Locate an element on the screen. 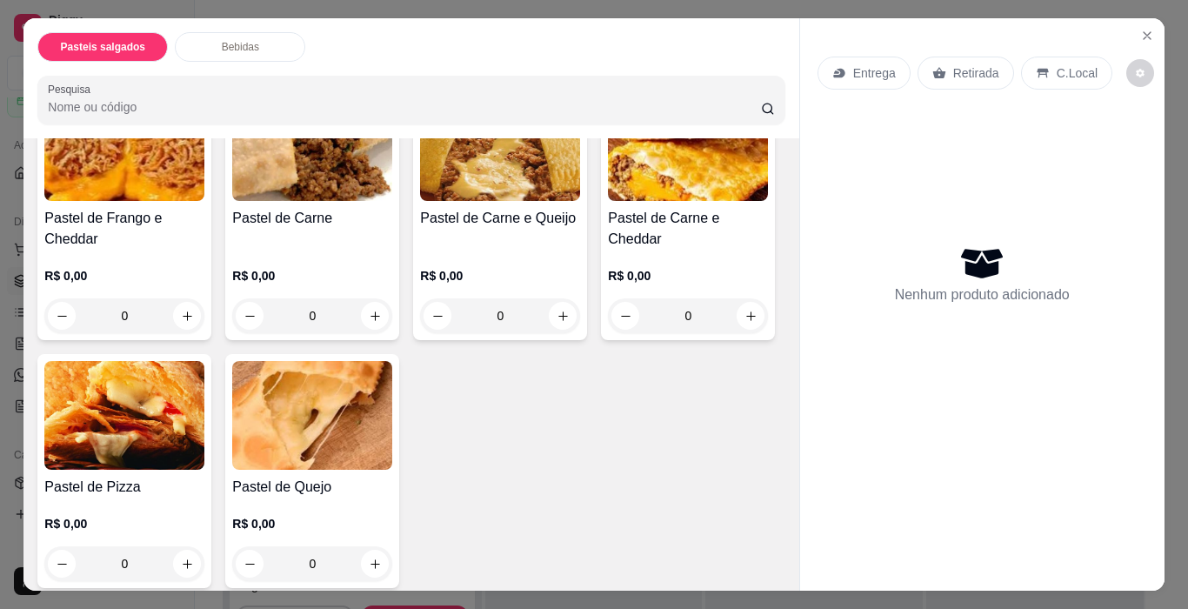  p: Bebidas is located at coordinates (240, 47).